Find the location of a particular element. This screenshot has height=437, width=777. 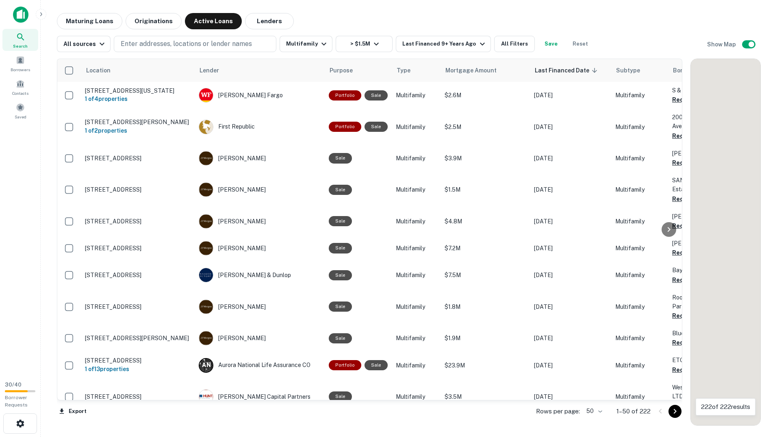

button: All sources is located at coordinates (84, 44).